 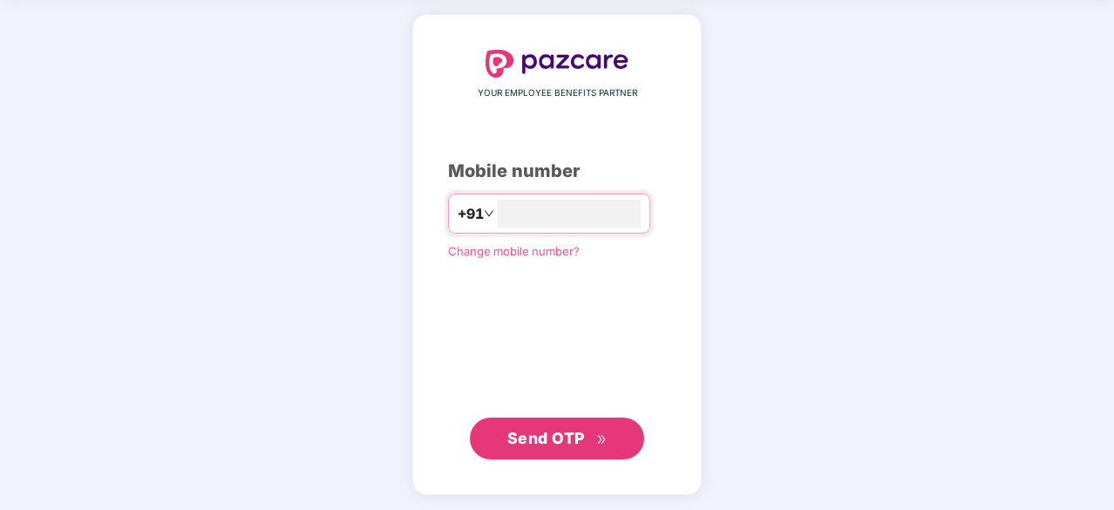 I want to click on span: Send OTP, so click(x=546, y=438).